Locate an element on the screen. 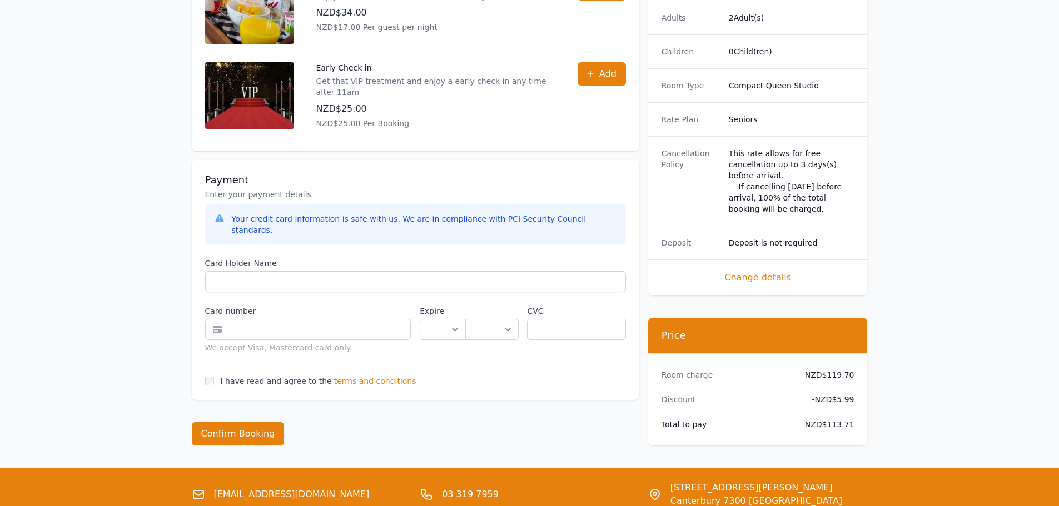 This screenshot has width=1059, height=506. button: Confirm Booking is located at coordinates (238, 434).